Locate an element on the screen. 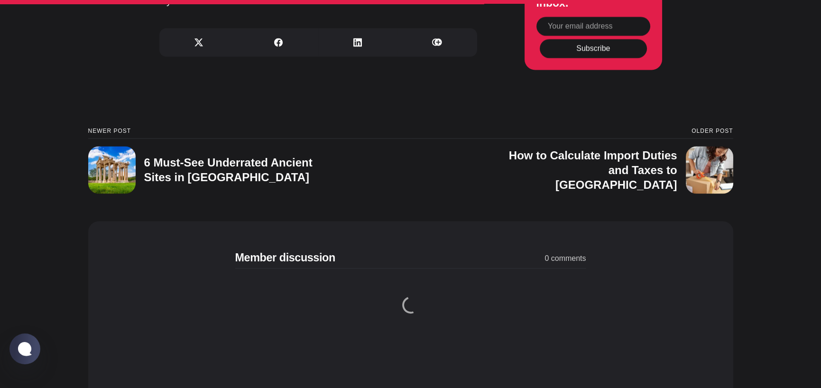 The image size is (821, 388). span: 0 comments is located at coordinates (516, 258).